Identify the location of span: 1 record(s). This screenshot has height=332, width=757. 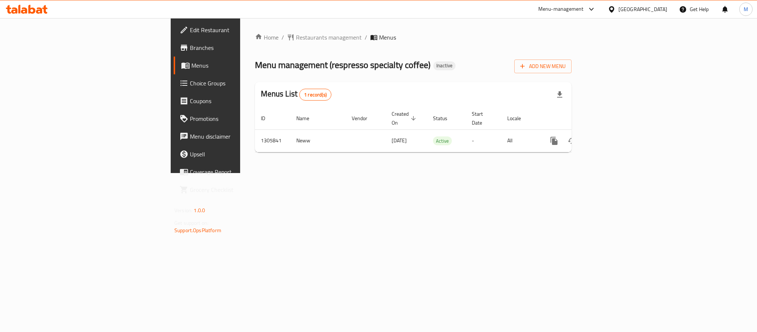
(315, 95).